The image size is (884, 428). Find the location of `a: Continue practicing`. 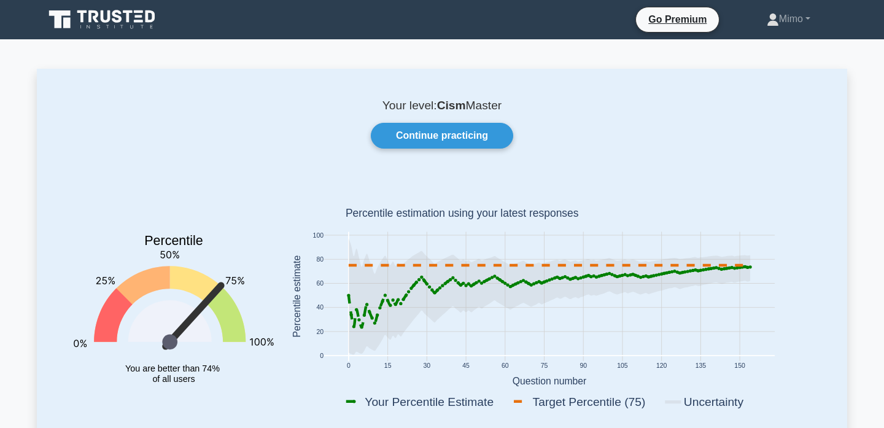

a: Continue practicing is located at coordinates (442, 136).